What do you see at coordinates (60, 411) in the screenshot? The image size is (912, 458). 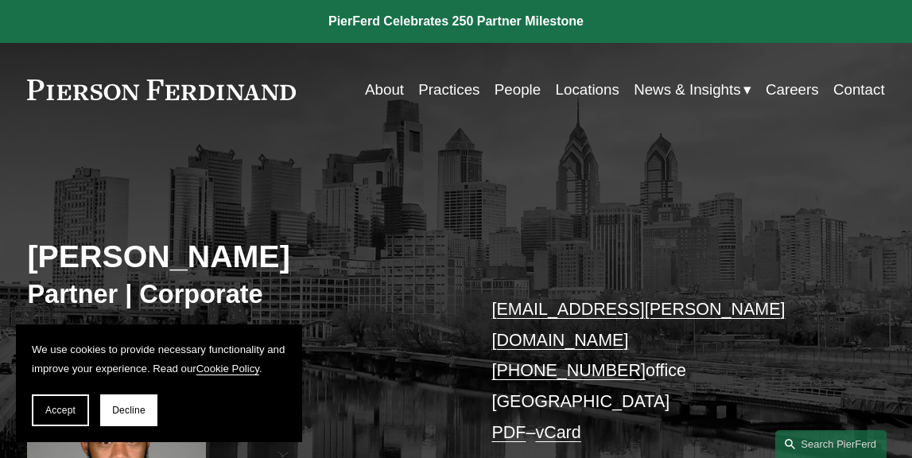 I see `button: Accept` at bounding box center [60, 411].